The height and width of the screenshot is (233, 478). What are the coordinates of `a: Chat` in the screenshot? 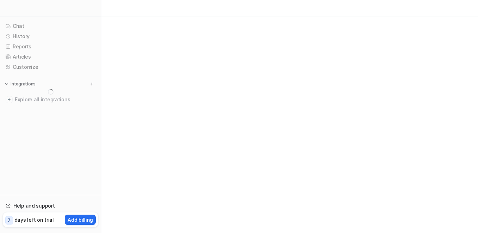 It's located at (50, 26).